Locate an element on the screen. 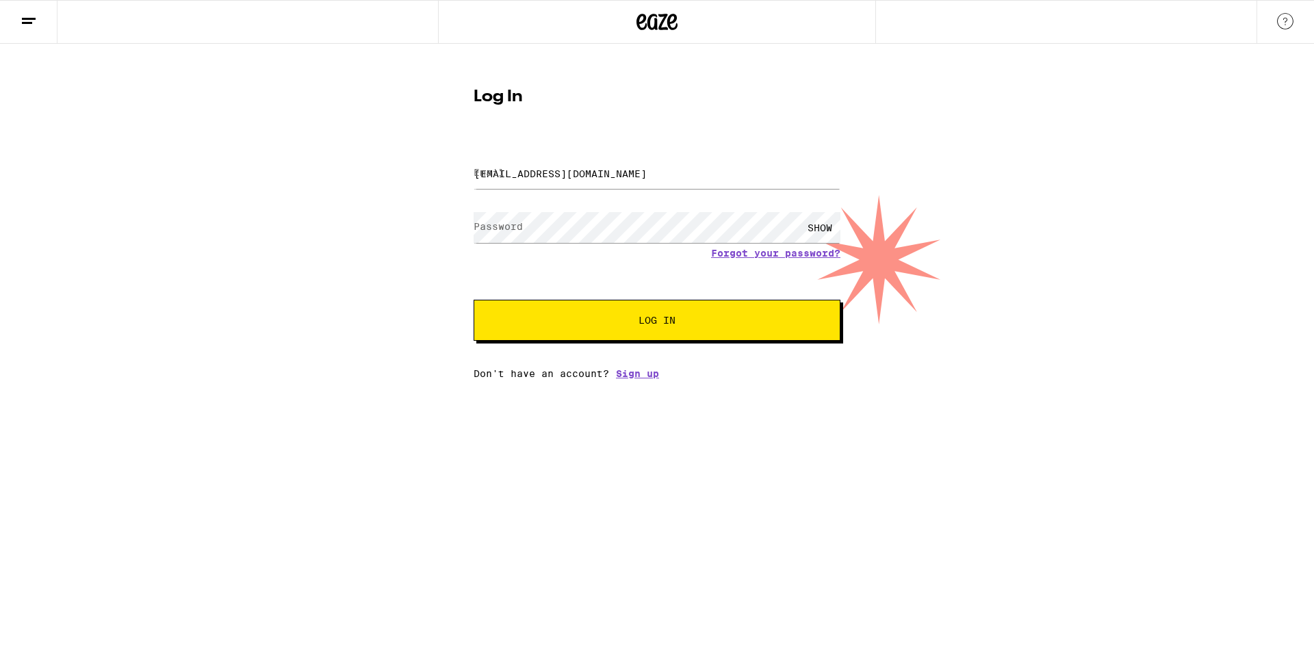 This screenshot has width=1314, height=661. label: Email is located at coordinates (489, 172).